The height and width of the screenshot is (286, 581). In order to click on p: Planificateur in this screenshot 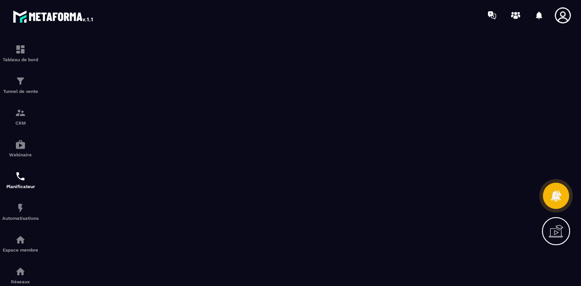, I will do `click(20, 187)`.